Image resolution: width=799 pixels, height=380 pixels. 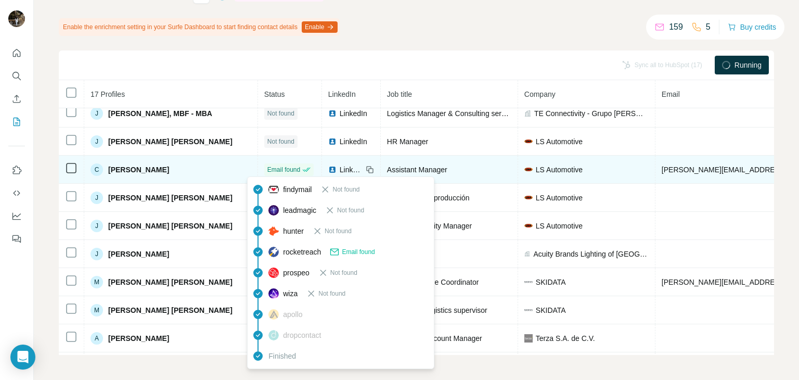 What do you see at coordinates (297, 189) in the screenshot?
I see `span: findymail` at bounding box center [297, 189].